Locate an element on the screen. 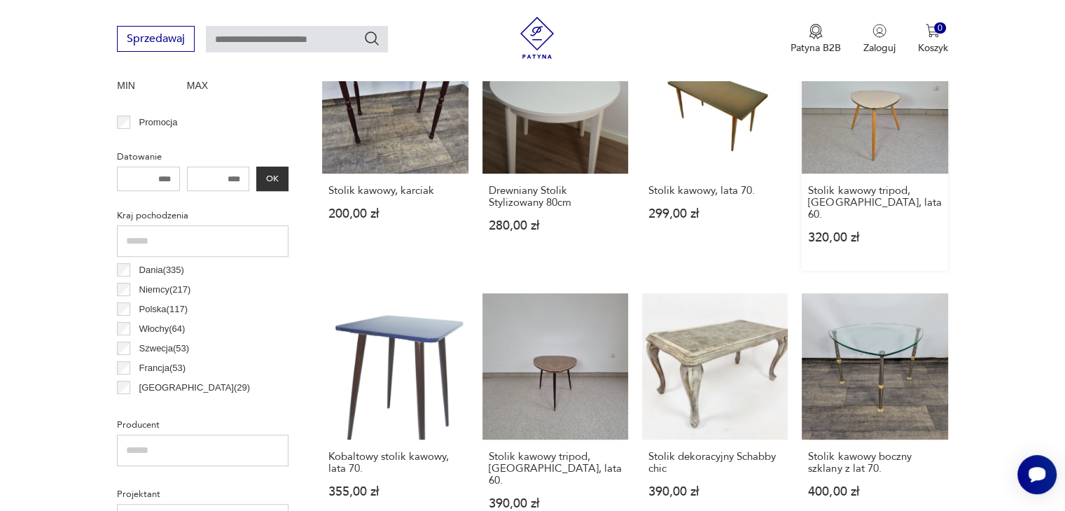  h3: Stolik kawowy, lata 70. is located at coordinates (715, 191).